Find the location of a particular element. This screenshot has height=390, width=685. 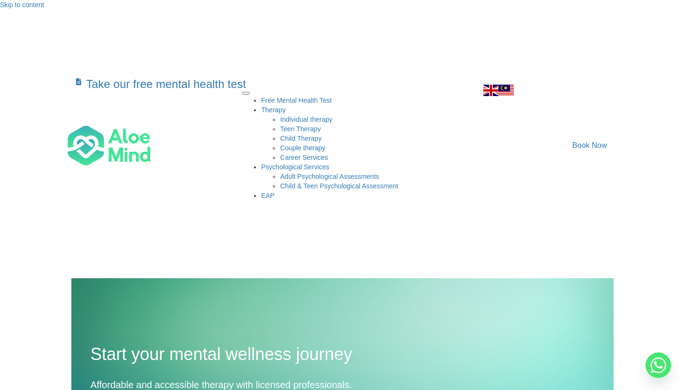

a: Individual therapy is located at coordinates (306, 119).